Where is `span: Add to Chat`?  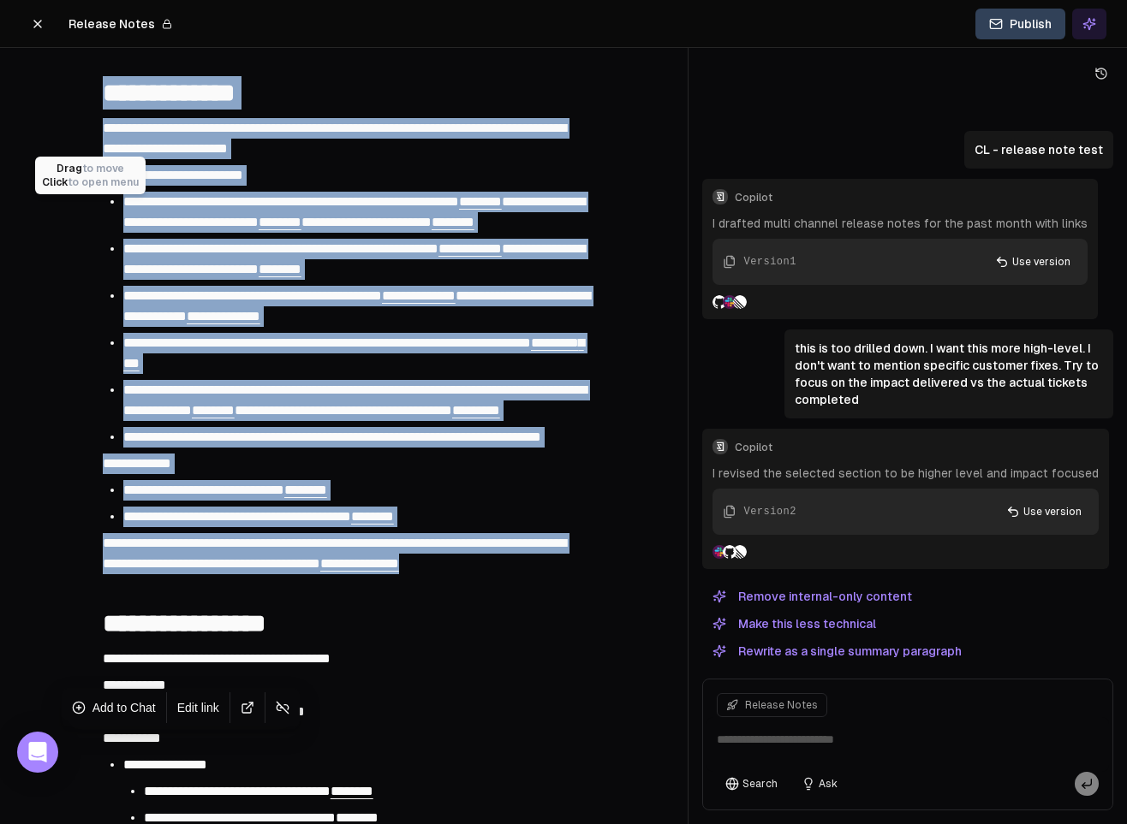
span: Add to Chat is located at coordinates (124, 708).